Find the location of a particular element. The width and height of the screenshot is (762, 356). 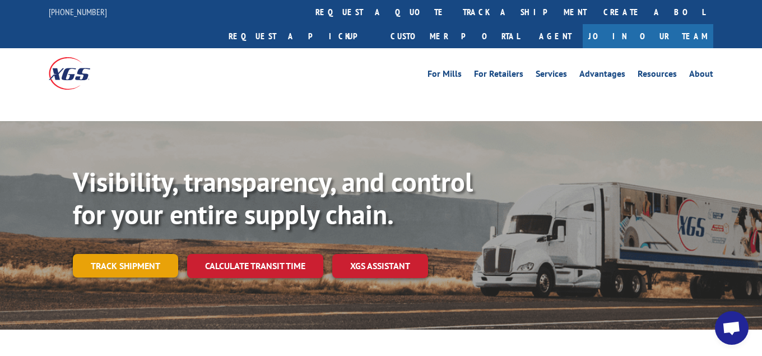

a: About is located at coordinates (701, 76).